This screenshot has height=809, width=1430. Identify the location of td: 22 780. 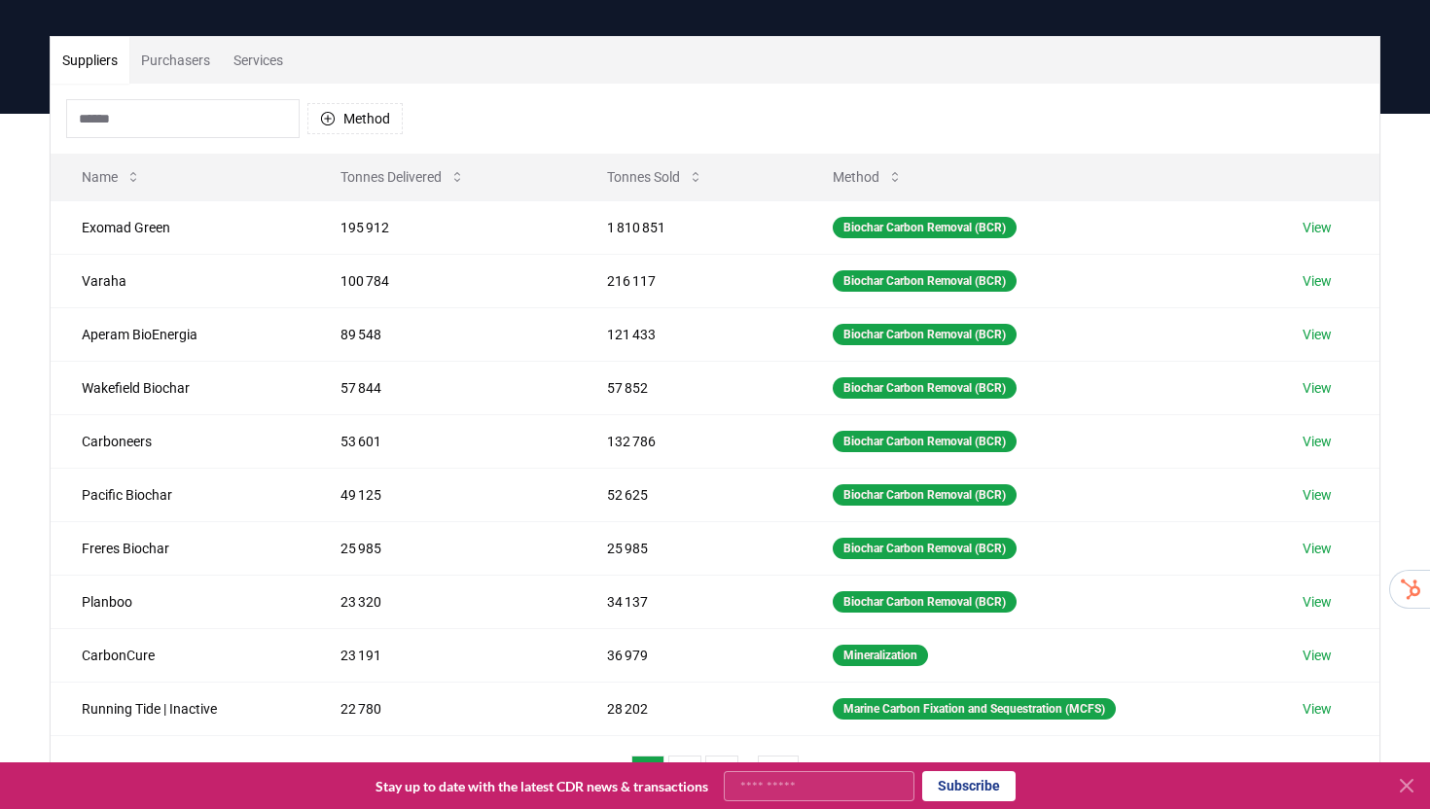
(442, 708).